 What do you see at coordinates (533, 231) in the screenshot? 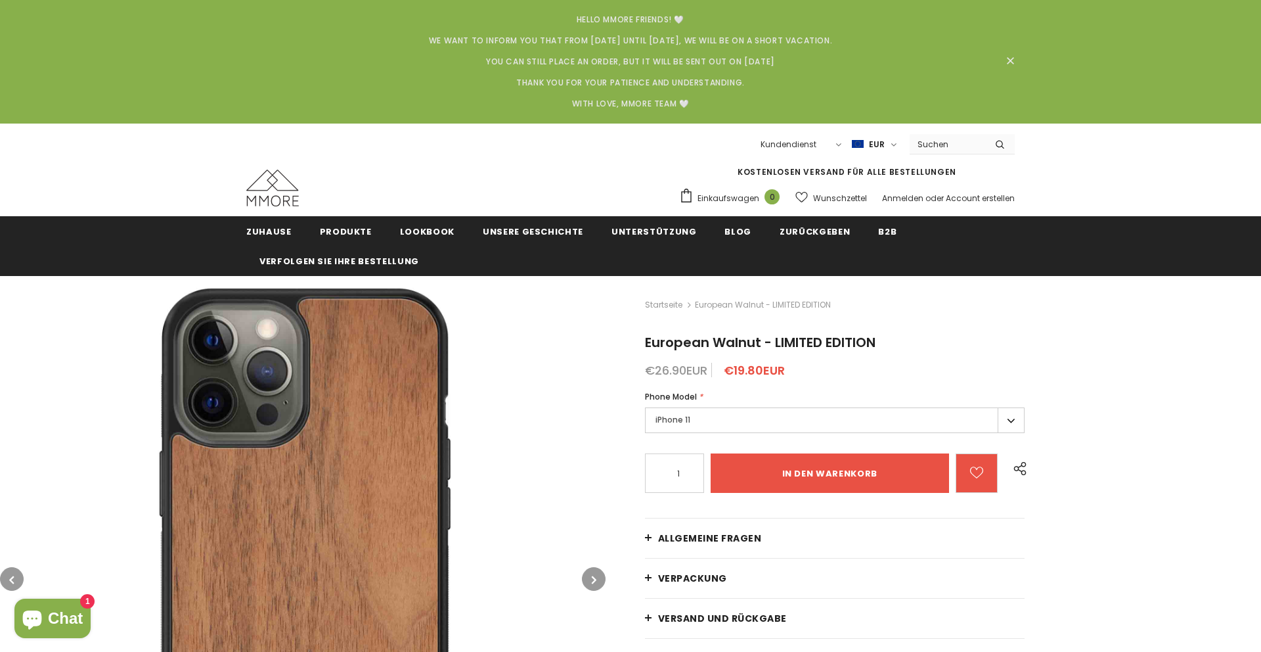
I see `span: Unsere Geschichte` at bounding box center [533, 231].